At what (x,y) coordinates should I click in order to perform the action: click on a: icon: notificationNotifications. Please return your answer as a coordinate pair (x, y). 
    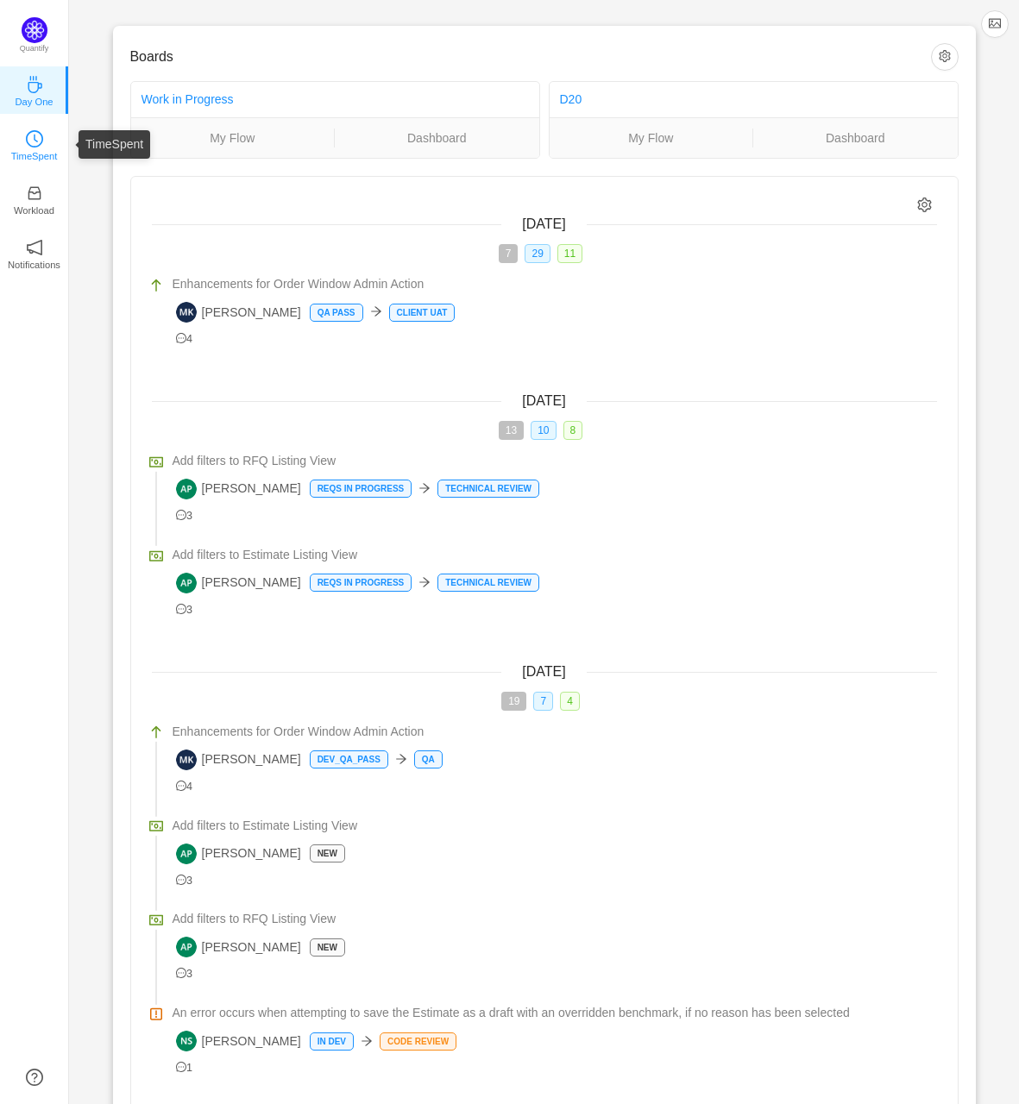
    Looking at the image, I should click on (35, 253).